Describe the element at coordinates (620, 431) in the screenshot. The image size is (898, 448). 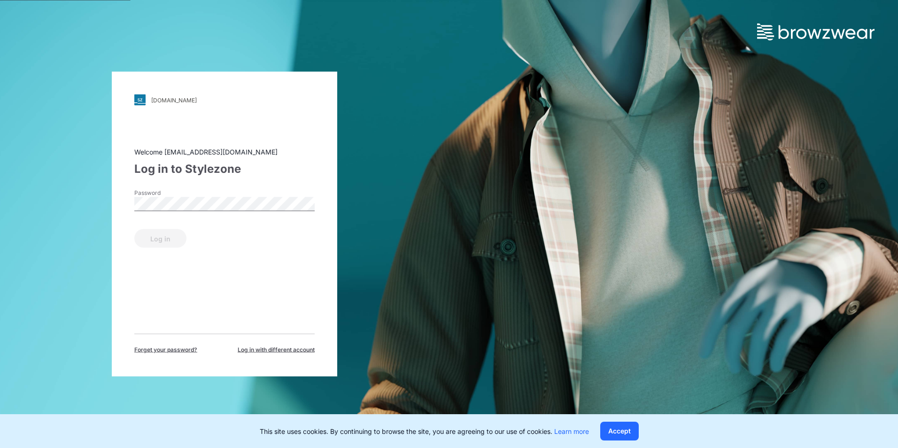
I see `button: Accept` at that location.